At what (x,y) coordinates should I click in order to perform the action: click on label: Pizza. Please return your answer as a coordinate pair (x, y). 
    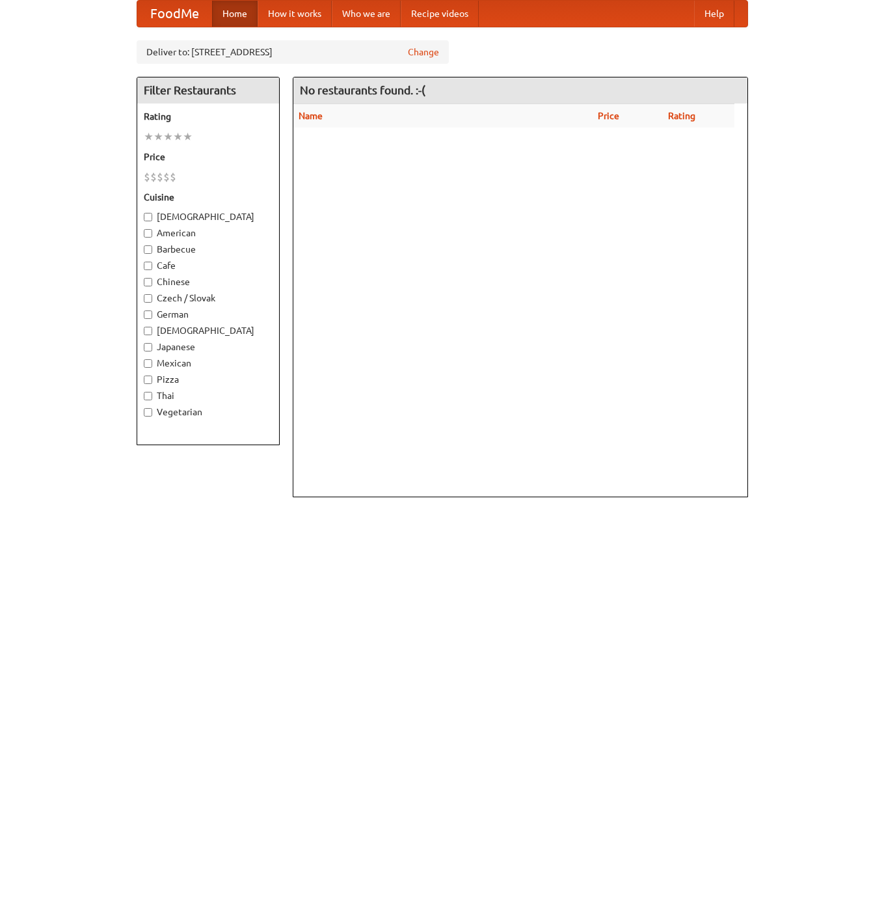
    Looking at the image, I should click on (208, 379).